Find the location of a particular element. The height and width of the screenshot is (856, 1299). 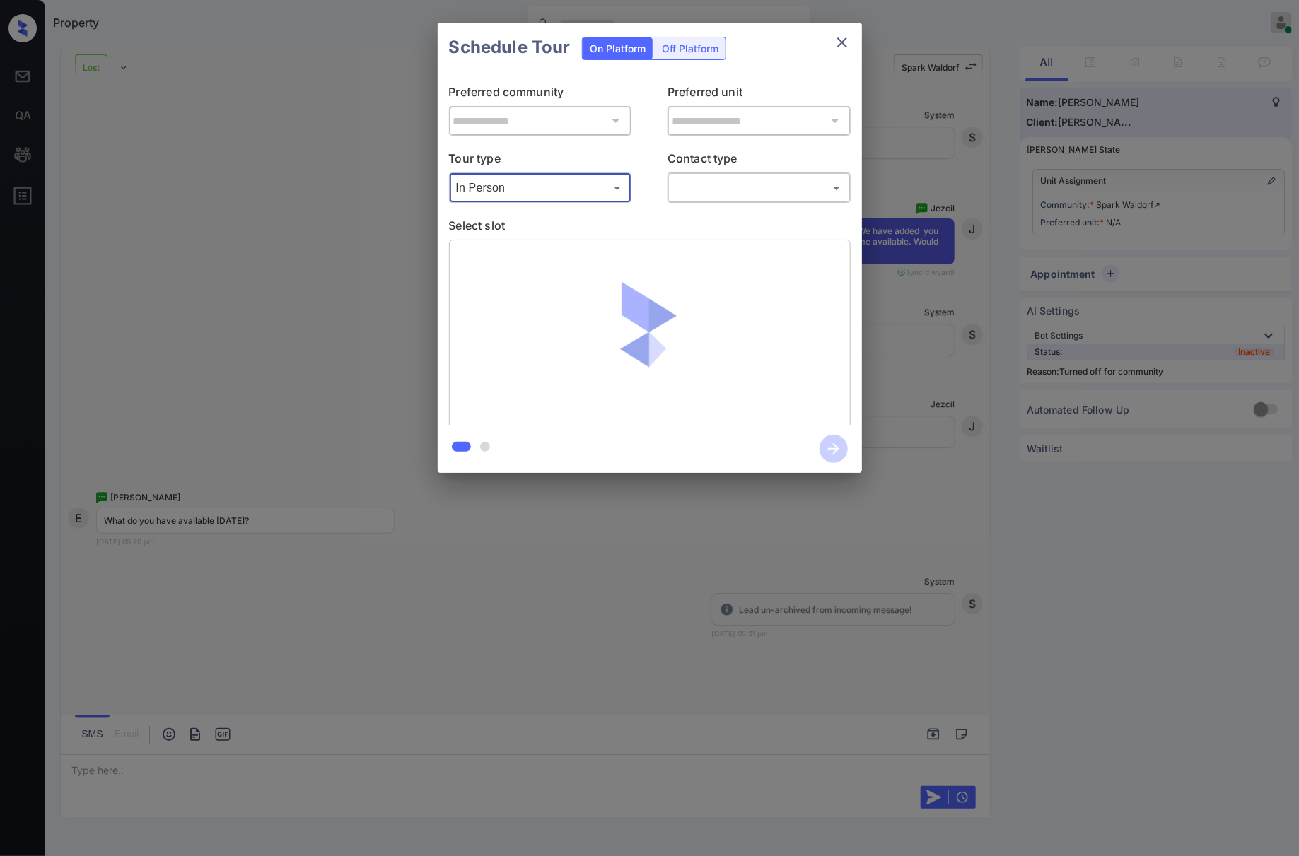

p: Select slot is located at coordinates (650, 228).